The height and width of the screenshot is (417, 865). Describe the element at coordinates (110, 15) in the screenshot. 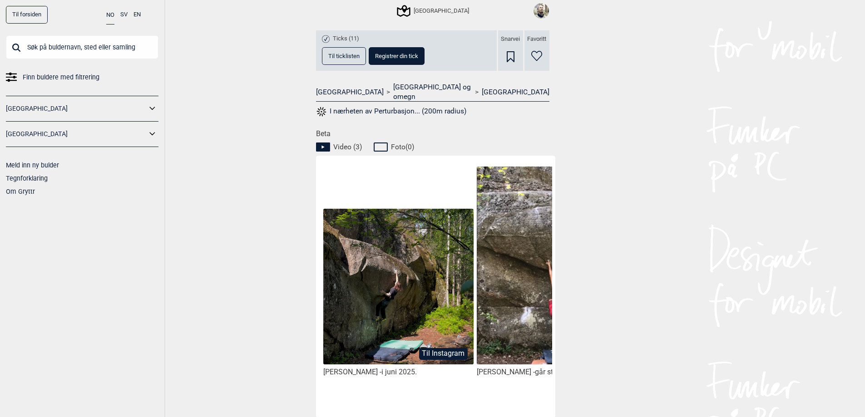

I see `button: NO` at that location.